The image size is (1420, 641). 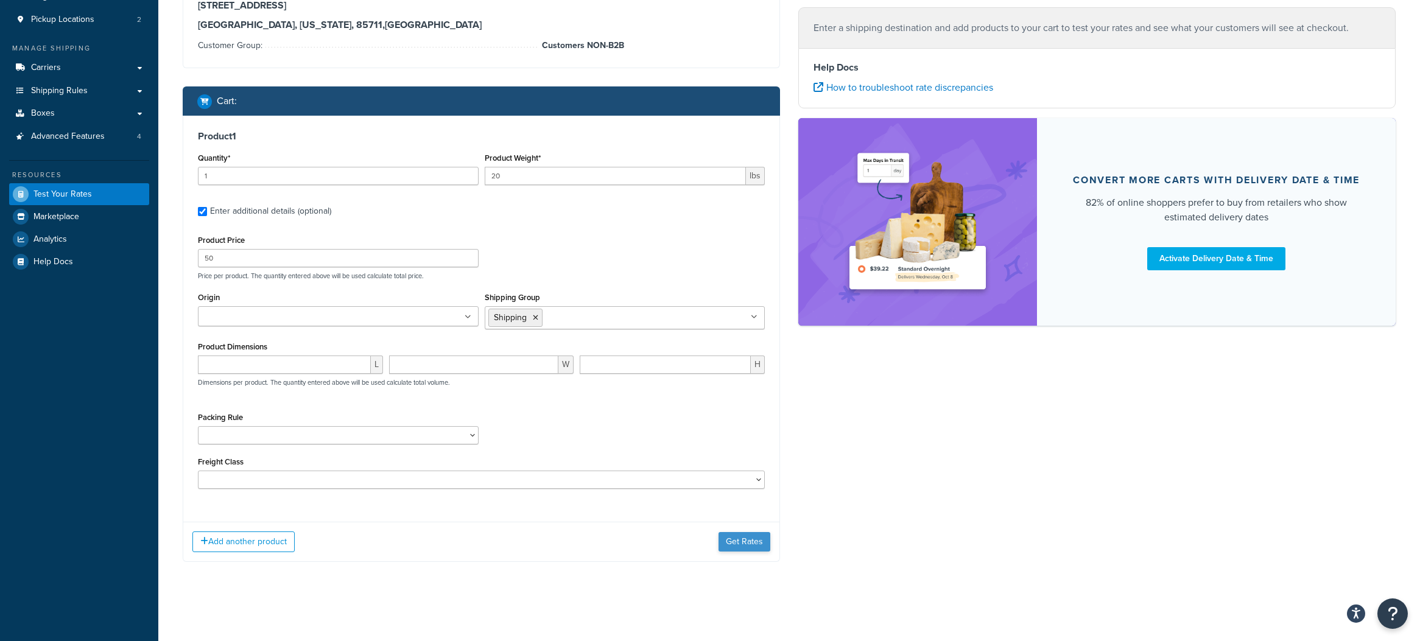 What do you see at coordinates (1393, 614) in the screenshot?
I see `button: Open Resource Center` at bounding box center [1393, 614].